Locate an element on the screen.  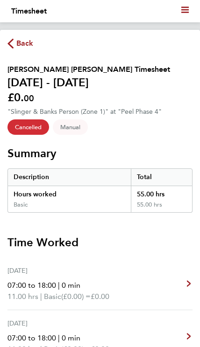
h3: Time Worked is located at coordinates (100, 242).